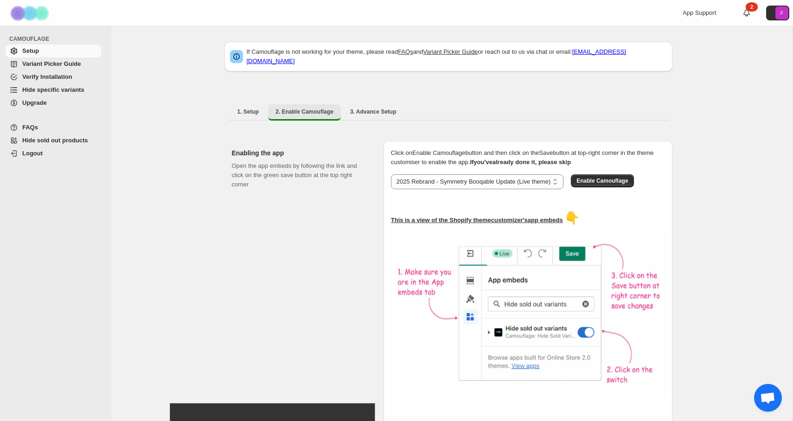  Describe the element at coordinates (782, 13) in the screenshot. I see `span: Avatar with initials F` at that location.